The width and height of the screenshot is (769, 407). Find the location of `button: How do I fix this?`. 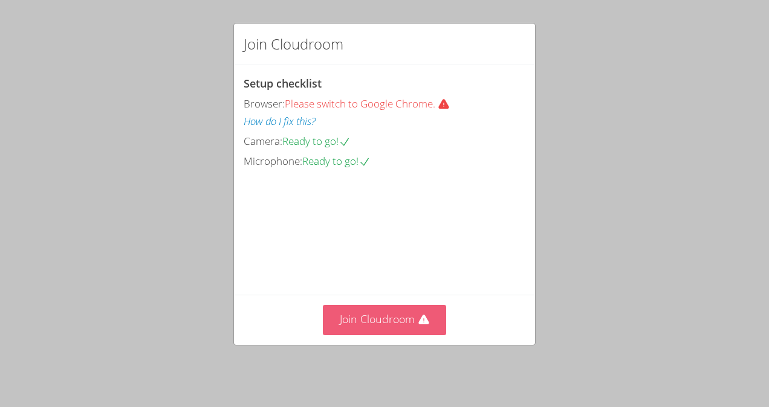

button: How do I fix this? is located at coordinates (279, 122).